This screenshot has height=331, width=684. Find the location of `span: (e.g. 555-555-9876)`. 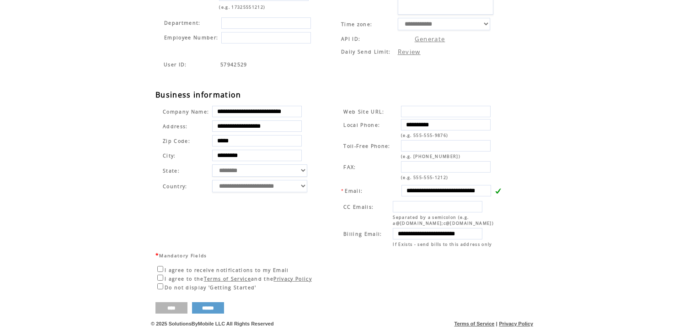

span: (e.g. 555-555-9876) is located at coordinates (424, 135).